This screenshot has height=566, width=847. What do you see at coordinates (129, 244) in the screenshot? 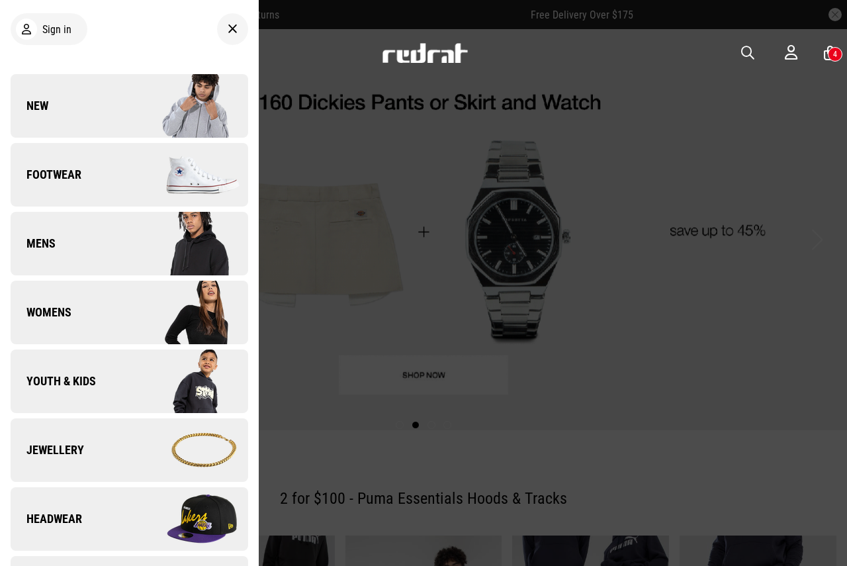
I see `a: Mens Company` at bounding box center [129, 244].